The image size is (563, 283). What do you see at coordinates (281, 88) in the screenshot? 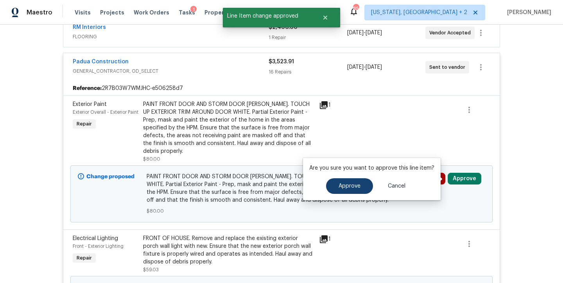
I see `div: 2R7B03W7WMJHC-e506258d7` at bounding box center [281, 88].